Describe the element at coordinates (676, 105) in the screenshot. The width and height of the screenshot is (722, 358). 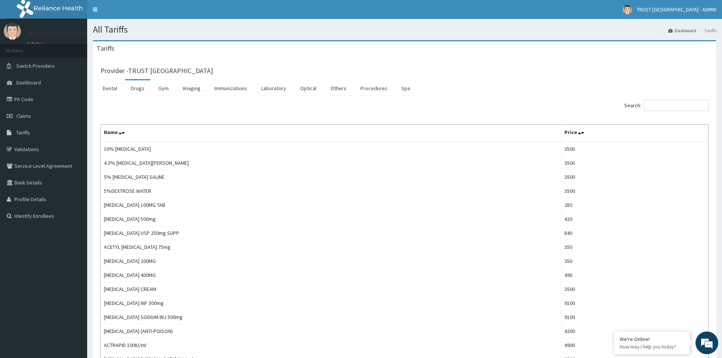
I see `input: Search:` at that location.